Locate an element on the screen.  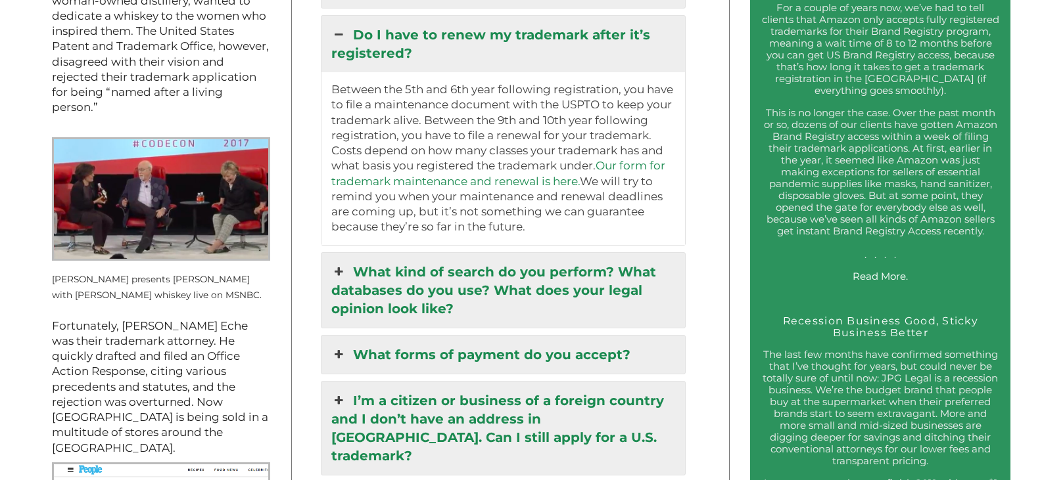
a: What forms of payment do you accept? is located at coordinates (503, 355).